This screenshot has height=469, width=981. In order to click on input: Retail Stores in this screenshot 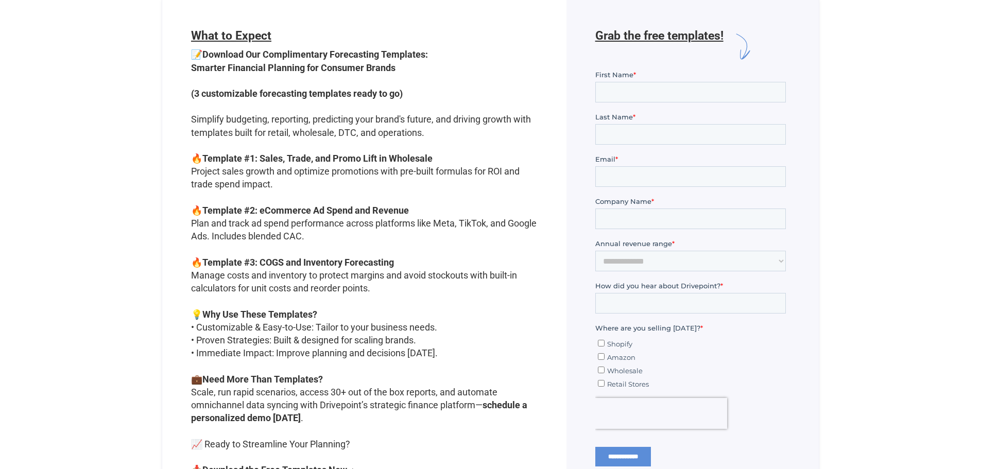, I will do `click(6, 314)`.